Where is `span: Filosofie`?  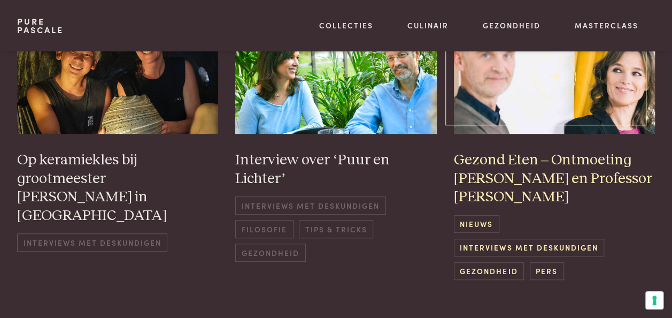 span: Filosofie is located at coordinates (264, 228).